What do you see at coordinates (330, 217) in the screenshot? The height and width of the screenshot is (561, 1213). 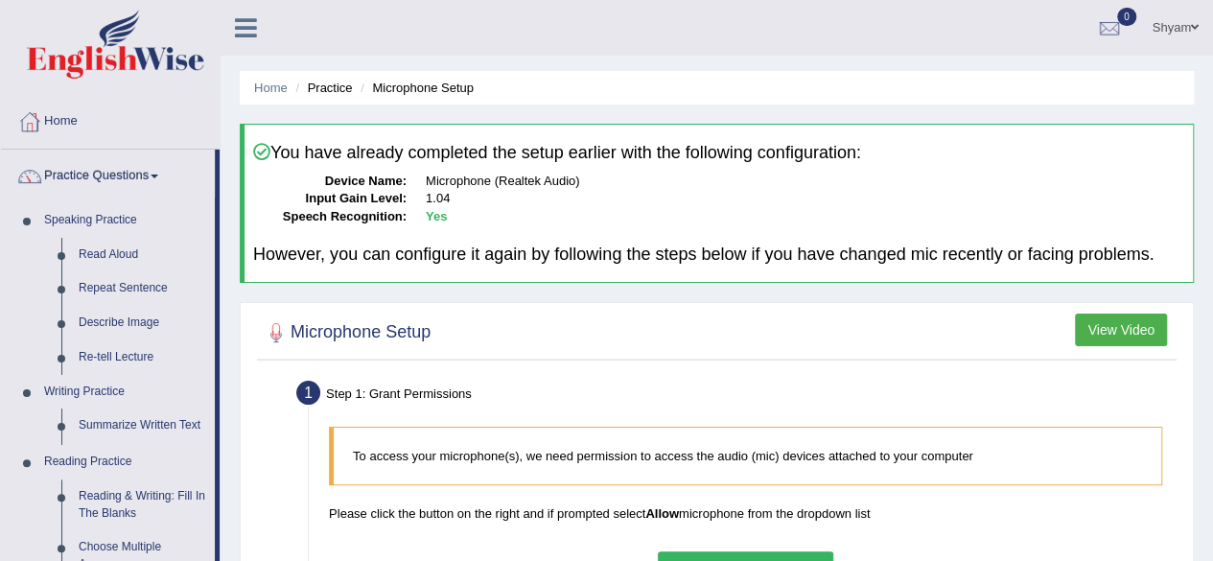 I see `dt: Speech Recognition:` at bounding box center [330, 217].